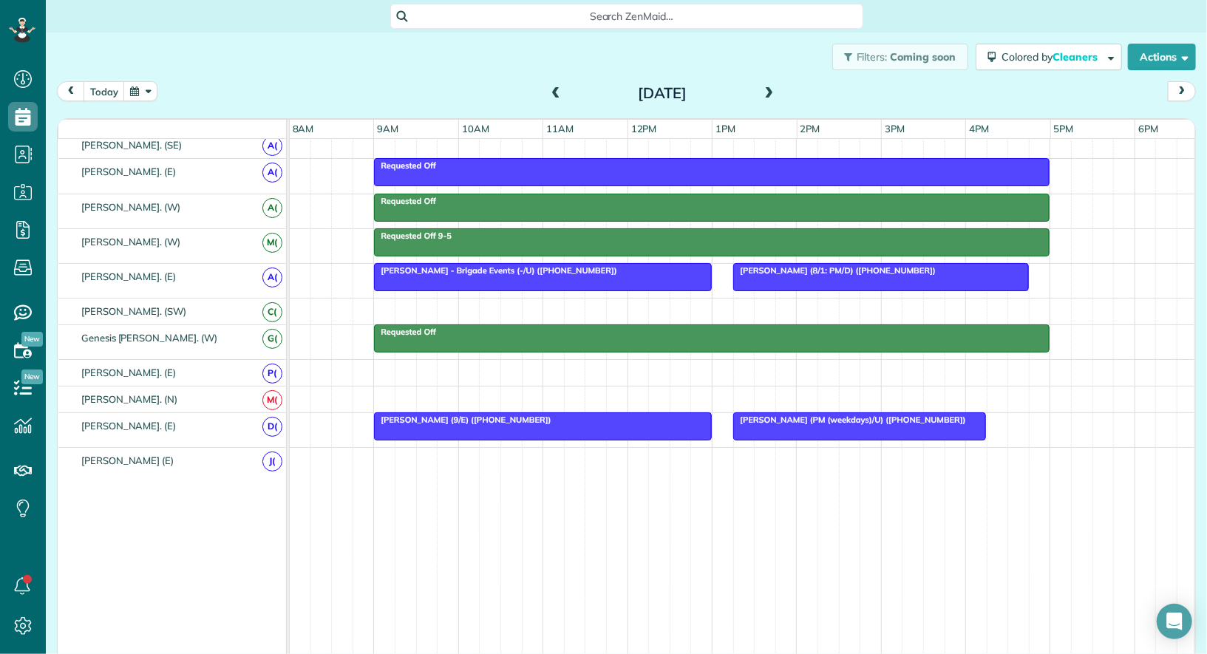  Describe the element at coordinates (272, 426) in the screenshot. I see `span: D(` at that location.